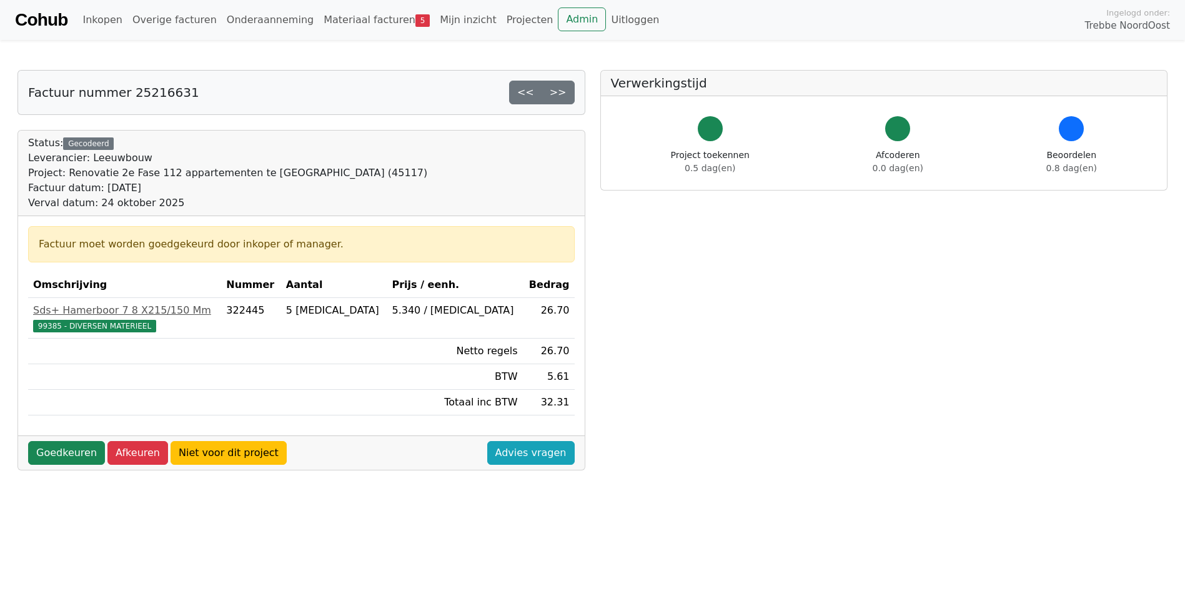 Image resolution: width=1185 pixels, height=596 pixels. Describe the element at coordinates (898, 162) in the screenshot. I see `div: Afcoderen` at that location.